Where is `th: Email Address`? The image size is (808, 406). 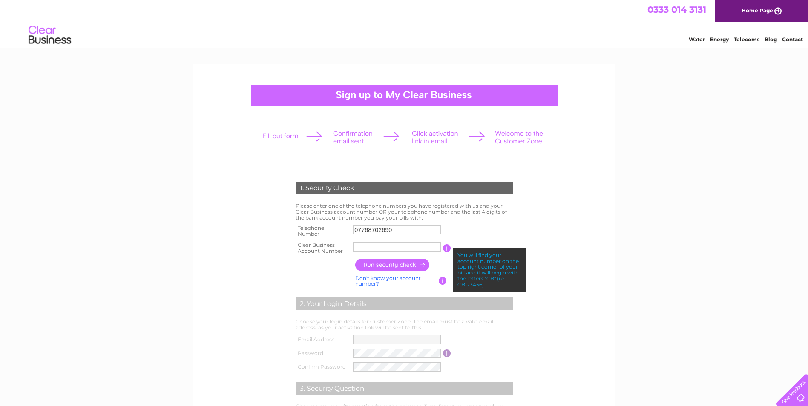
th: Email Address is located at coordinates (322, 340).